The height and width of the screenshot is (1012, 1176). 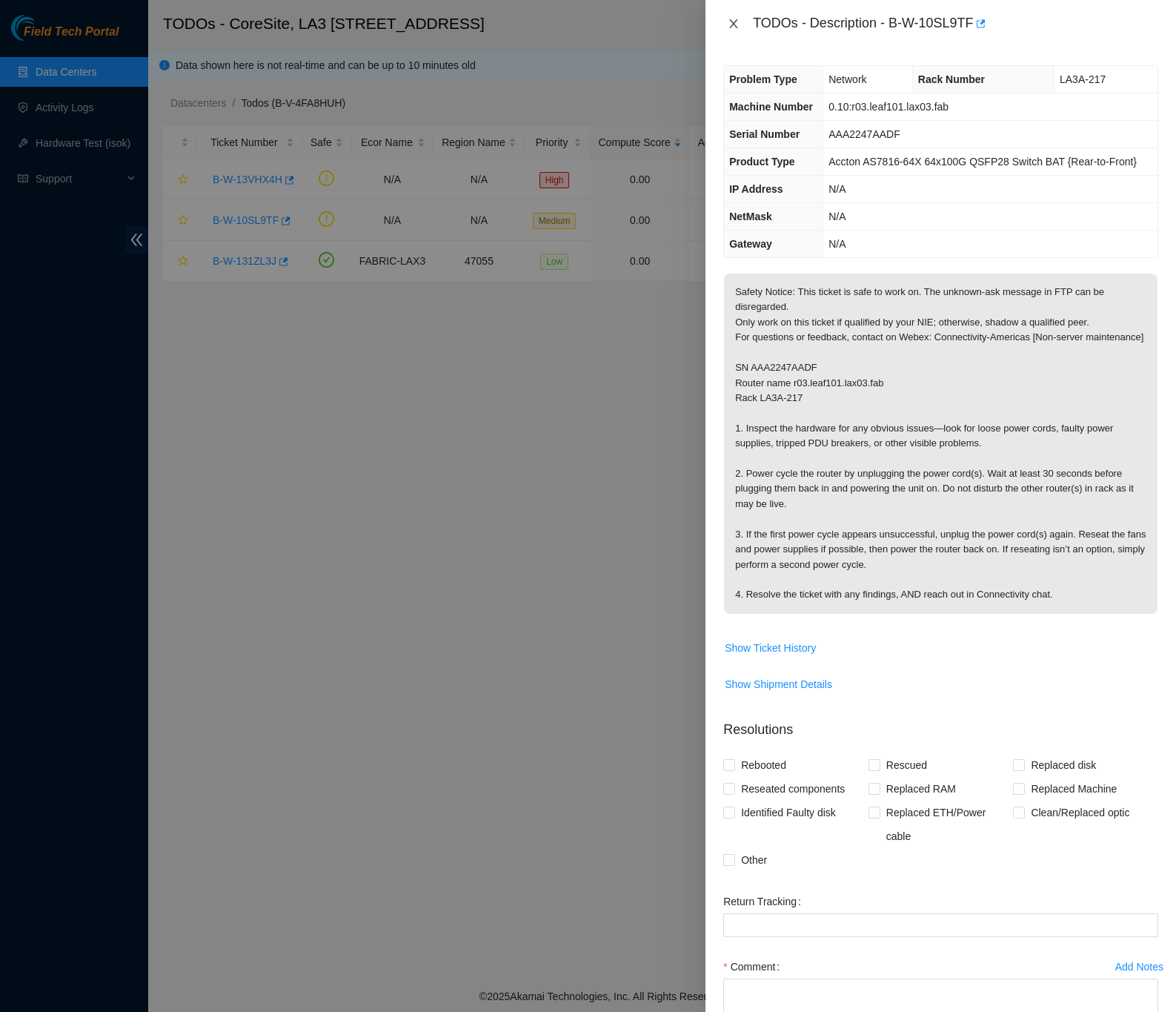 I want to click on span: Identified Faulty disk, so click(x=788, y=812).